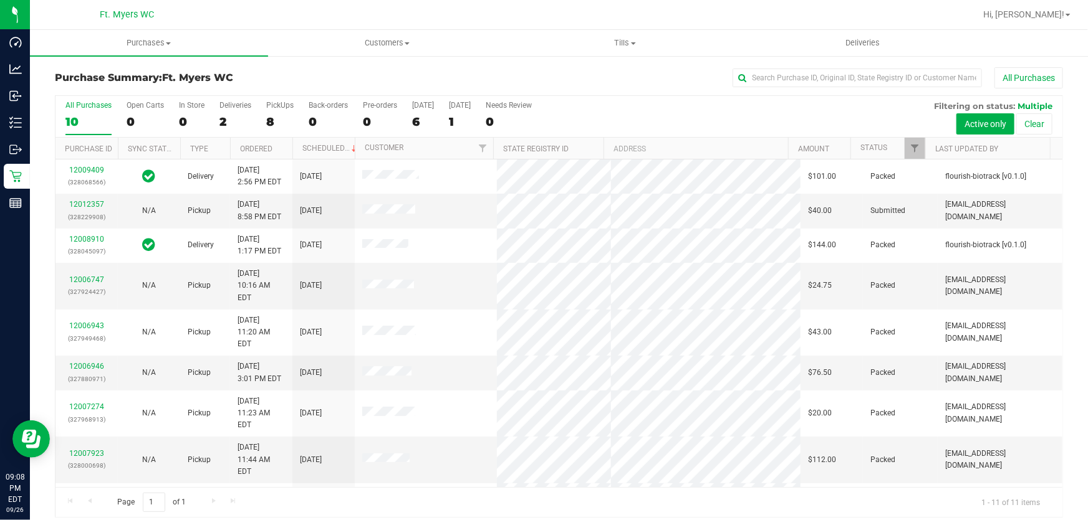  What do you see at coordinates (863, 43) in the screenshot?
I see `a: Deliveries` at bounding box center [863, 43].